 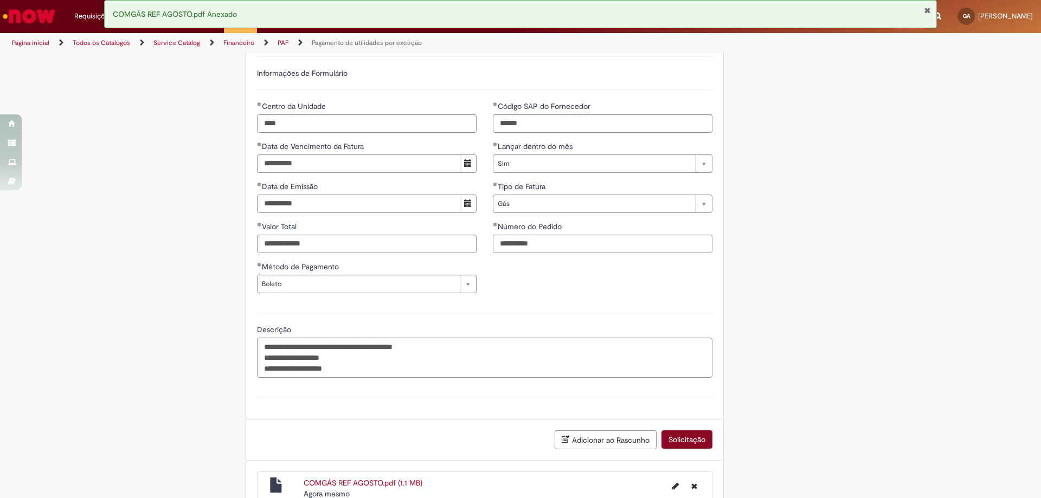 What do you see at coordinates (175, 14) in the screenshot?
I see `span: COMGÁS REF AGOSTO.pdf Anexado` at bounding box center [175, 14].